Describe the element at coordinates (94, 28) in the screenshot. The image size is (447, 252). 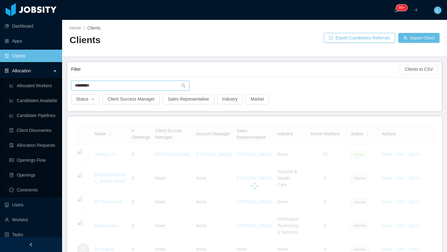
I see `span: Clients` at that location.